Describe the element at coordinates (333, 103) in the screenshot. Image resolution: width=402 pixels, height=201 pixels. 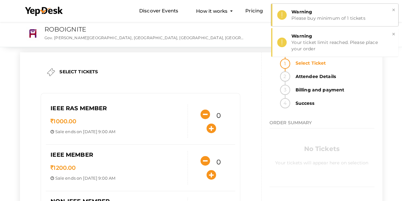
I see `strong: Success` at that location.